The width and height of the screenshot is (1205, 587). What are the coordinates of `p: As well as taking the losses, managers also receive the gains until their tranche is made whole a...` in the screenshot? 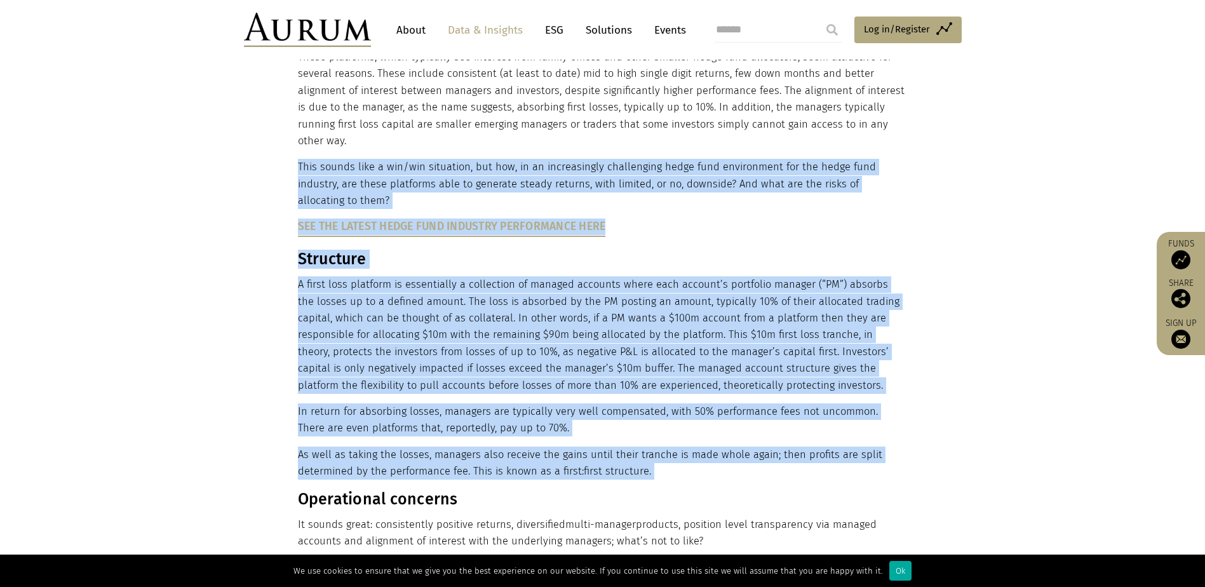 It's located at (601, 463).